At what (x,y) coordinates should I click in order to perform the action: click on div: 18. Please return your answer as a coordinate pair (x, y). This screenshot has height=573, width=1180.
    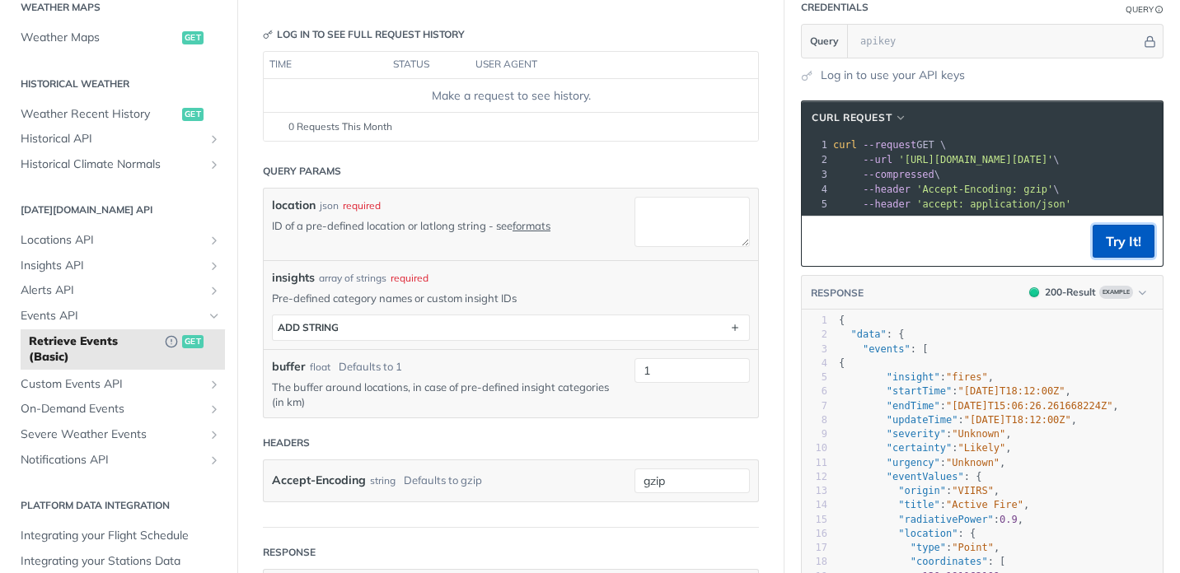
    Looking at the image, I should click on (814, 562).